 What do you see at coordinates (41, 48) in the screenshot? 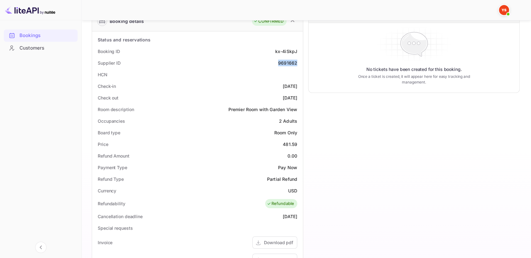
I see `a: Customers` at bounding box center [41, 48].